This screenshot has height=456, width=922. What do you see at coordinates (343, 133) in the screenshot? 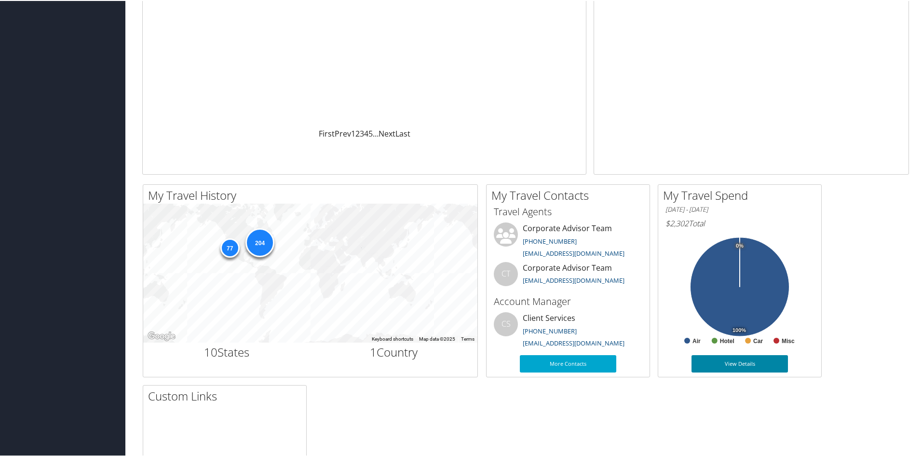
I see `a: Prev` at bounding box center [343, 133].